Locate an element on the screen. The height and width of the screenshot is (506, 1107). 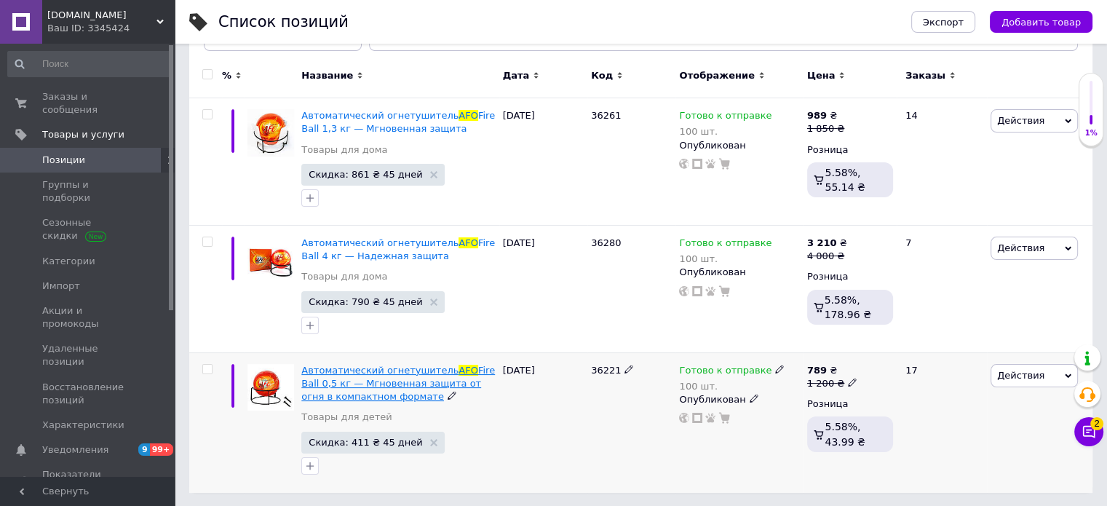
span: Отображение is located at coordinates (716, 76).